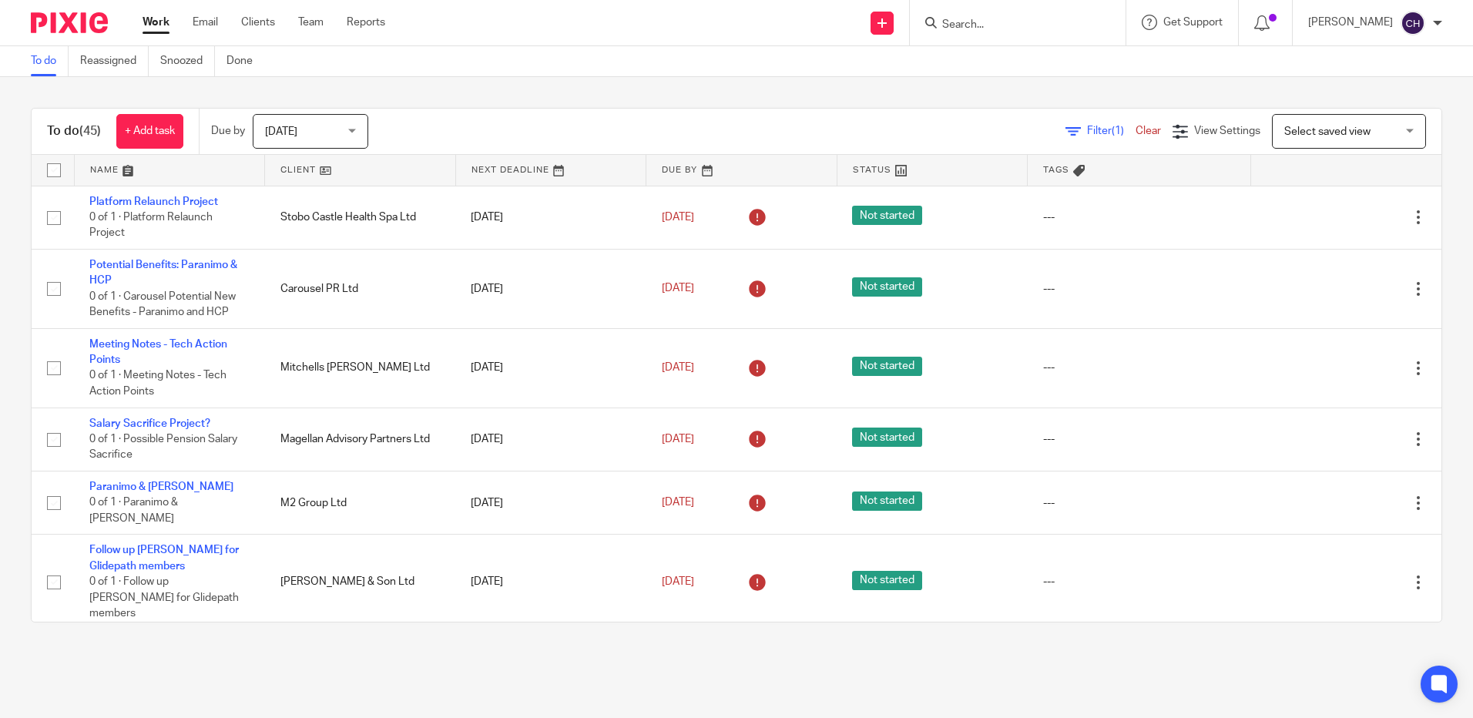  What do you see at coordinates (156, 22) in the screenshot?
I see `a: Work` at bounding box center [156, 22].